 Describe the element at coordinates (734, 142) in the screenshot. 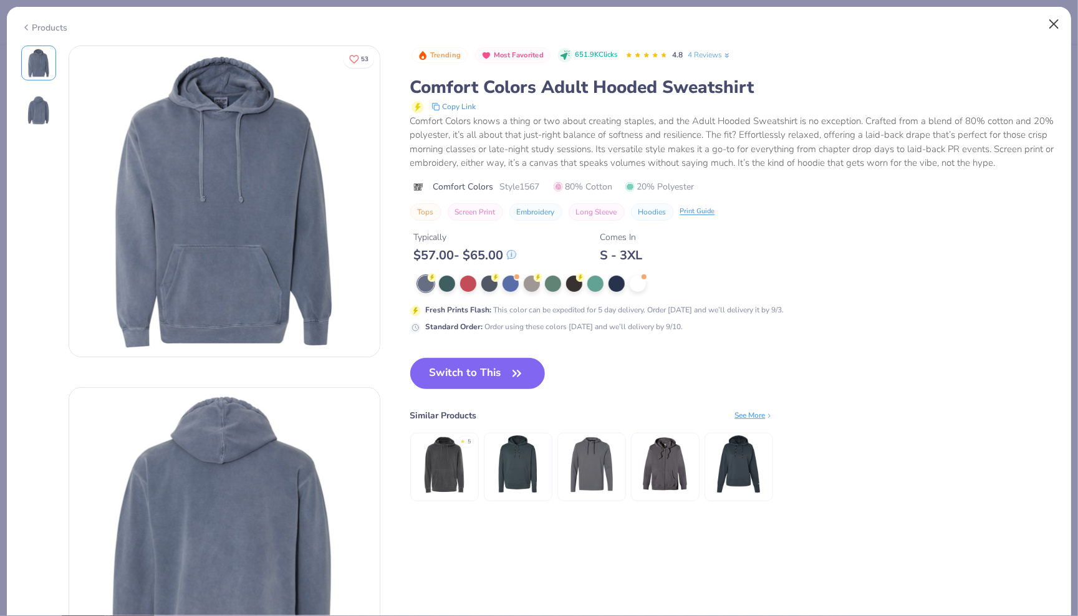

I see `div: Comfort Colors knows a thing or two about creating staples, and the Adult Hooded Sweatshirt is no...` at that location.